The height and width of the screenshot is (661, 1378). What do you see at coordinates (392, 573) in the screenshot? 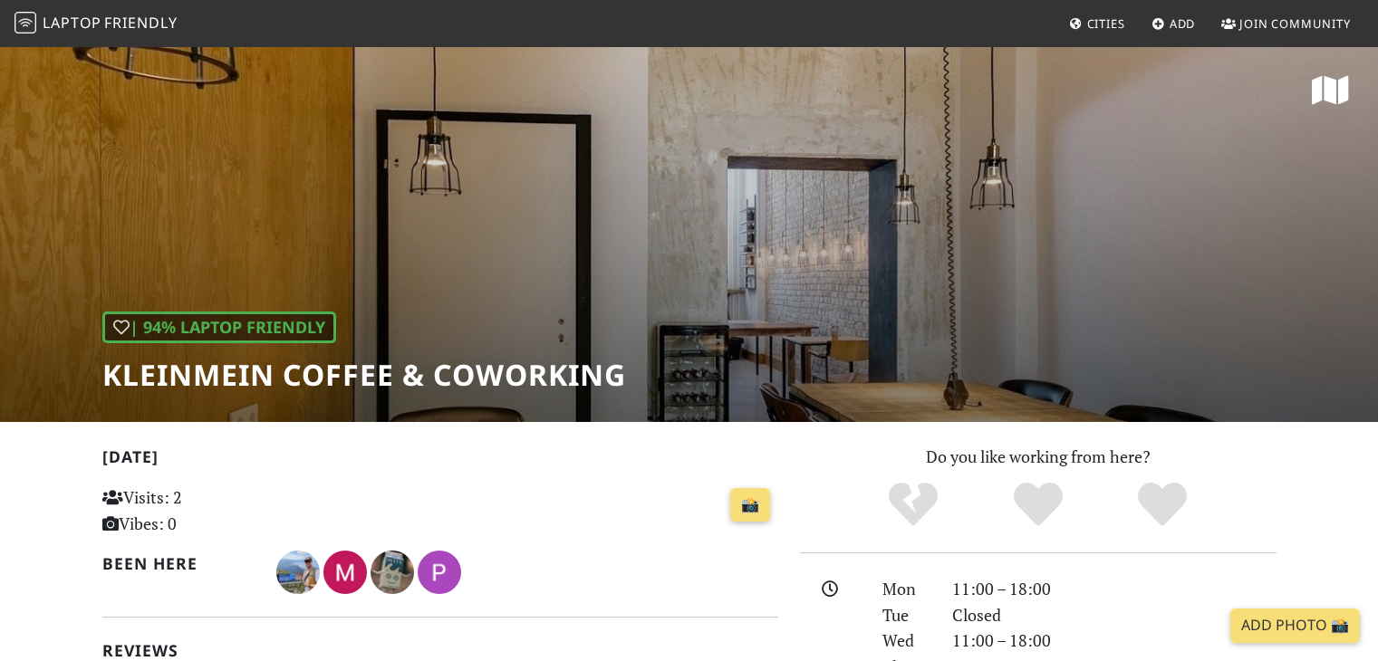
I see `img: 3851-valentina.jpg` at bounding box center [392, 573].